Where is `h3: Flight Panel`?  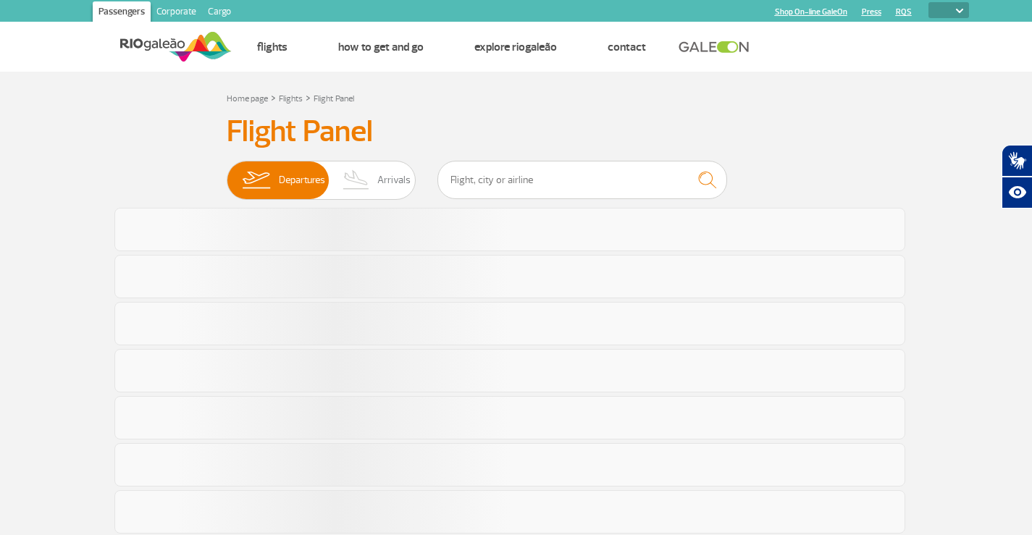 h3: Flight Panel is located at coordinates (517, 132).